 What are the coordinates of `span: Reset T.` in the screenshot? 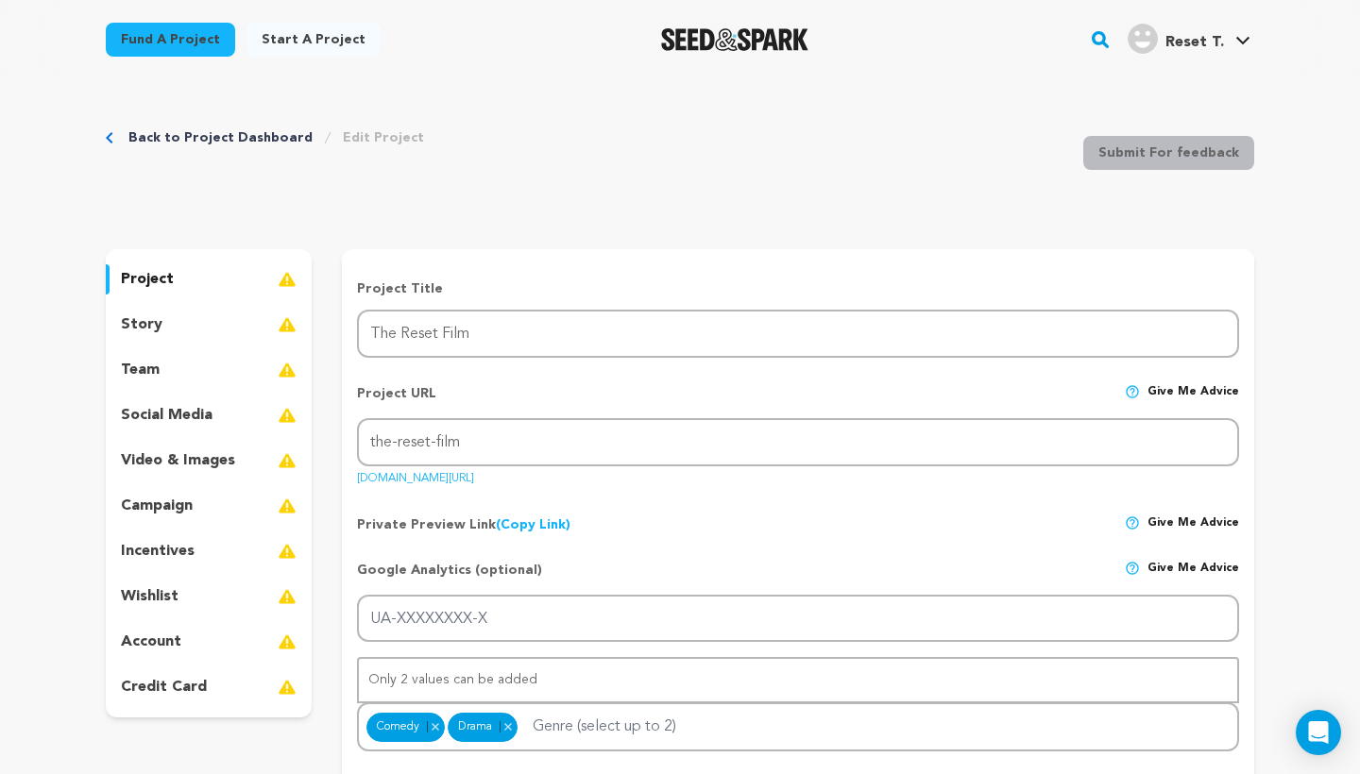 It's located at (1194, 42).